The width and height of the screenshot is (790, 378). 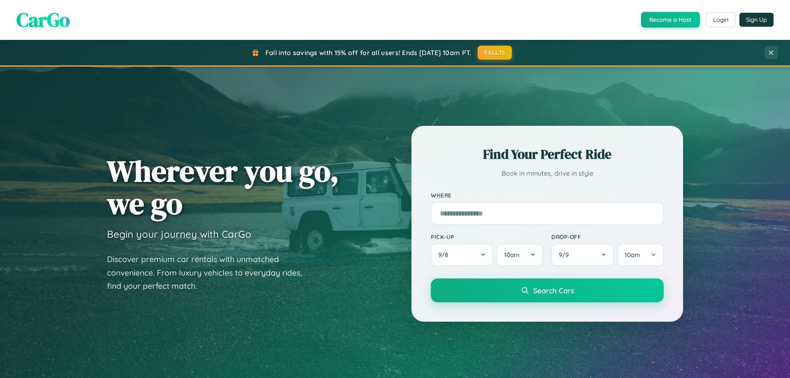 What do you see at coordinates (43, 20) in the screenshot?
I see `span: CarGo` at bounding box center [43, 20].